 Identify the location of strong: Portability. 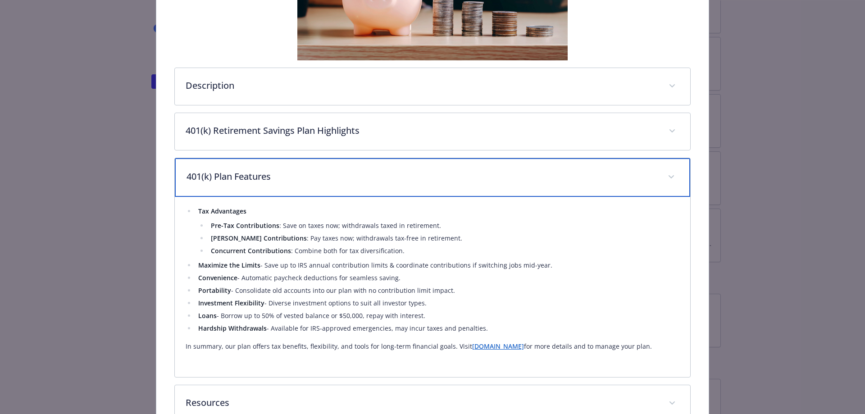
(215, 290).